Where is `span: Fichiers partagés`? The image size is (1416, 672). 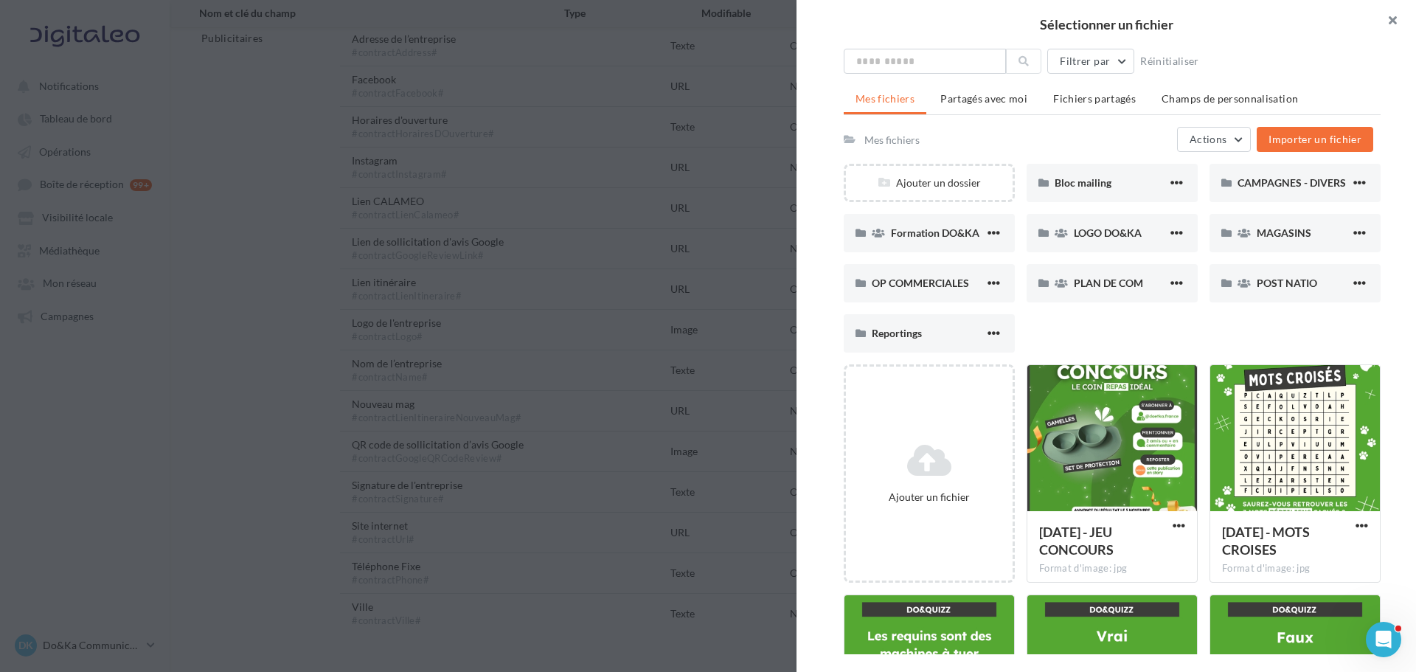
span: Fichiers partagés is located at coordinates (1094, 98).